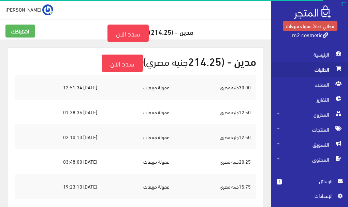 The image size is (348, 207). Describe the element at coordinates (310, 70) in the screenshot. I see `span: الطلبات` at that location.